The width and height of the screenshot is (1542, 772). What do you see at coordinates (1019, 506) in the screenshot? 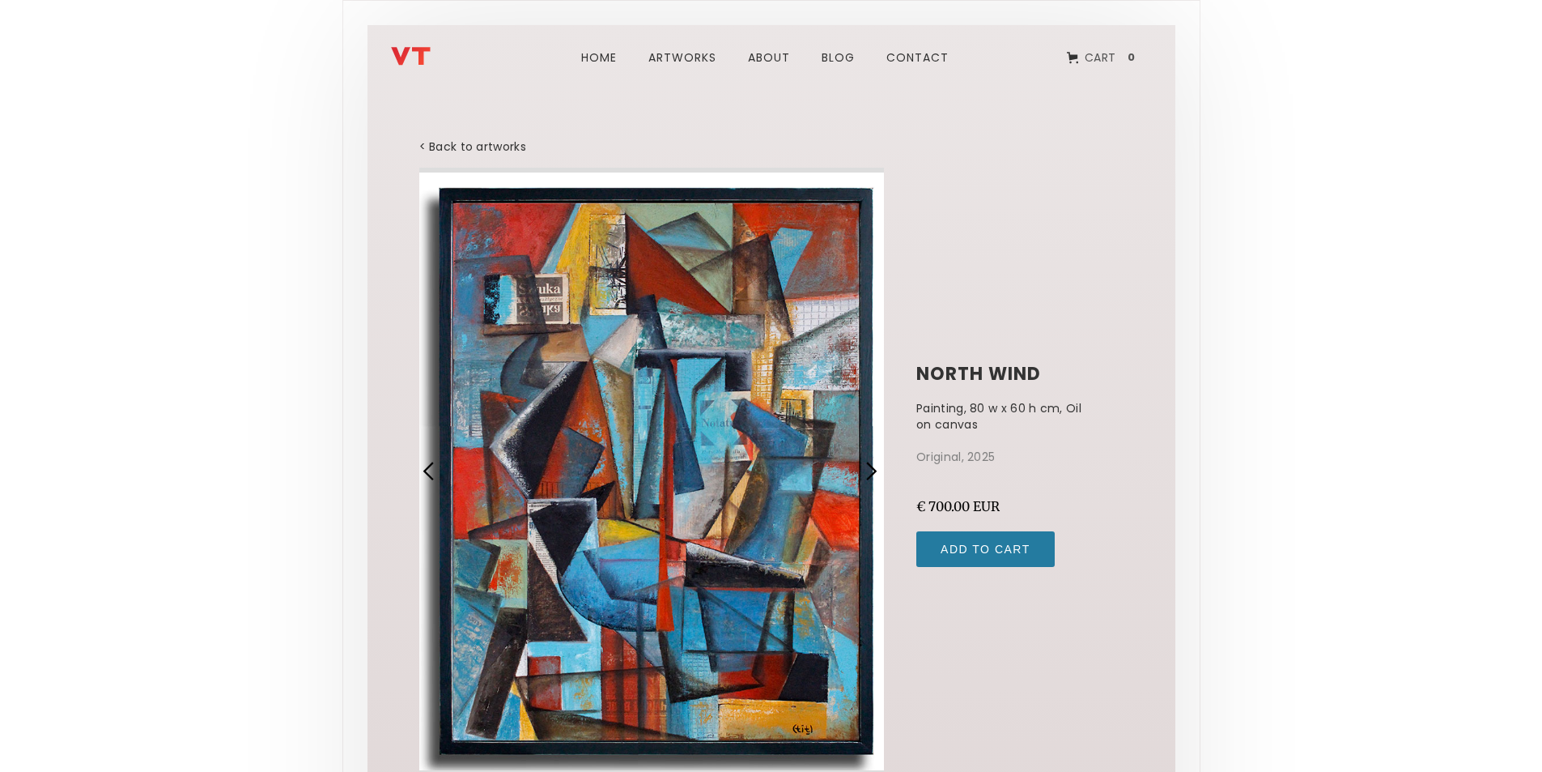
I see `div: € 700.00 EUR` at bounding box center [1019, 506].